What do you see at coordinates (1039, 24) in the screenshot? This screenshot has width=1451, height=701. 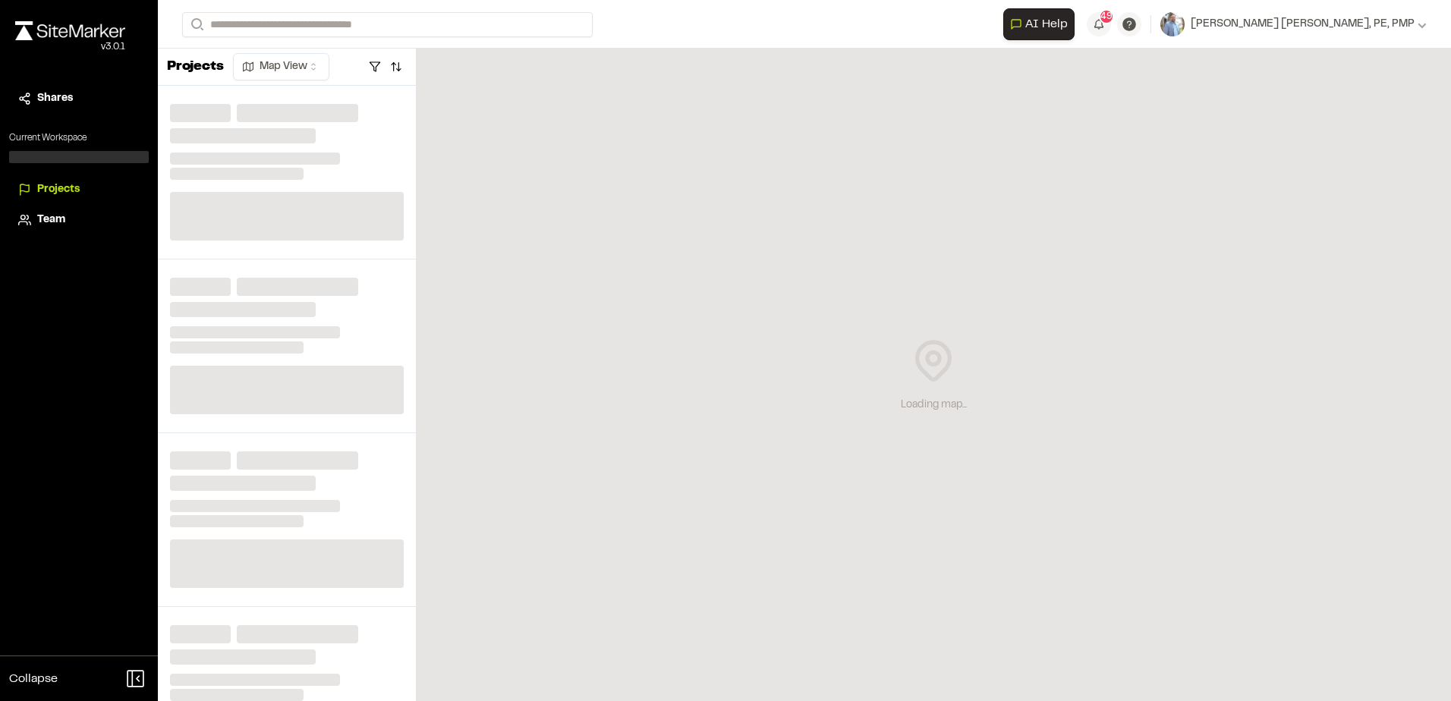 I see `button: Open AI Assistant` at bounding box center [1039, 24].